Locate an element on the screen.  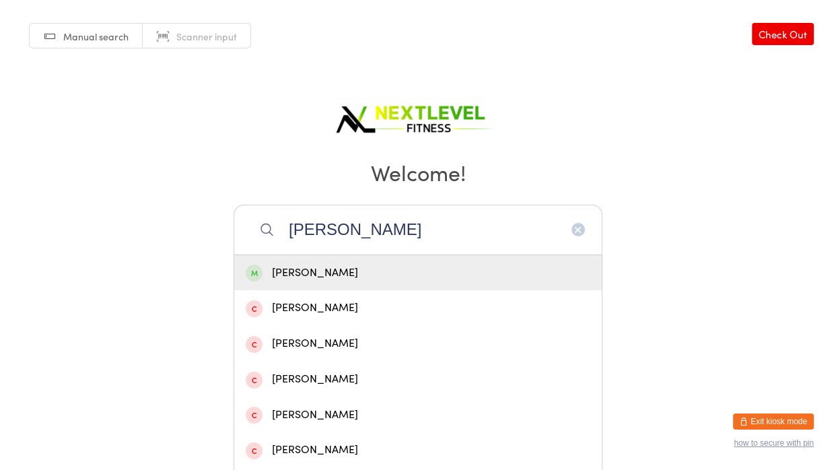
img: Next Level Fitness is located at coordinates (418, 116).